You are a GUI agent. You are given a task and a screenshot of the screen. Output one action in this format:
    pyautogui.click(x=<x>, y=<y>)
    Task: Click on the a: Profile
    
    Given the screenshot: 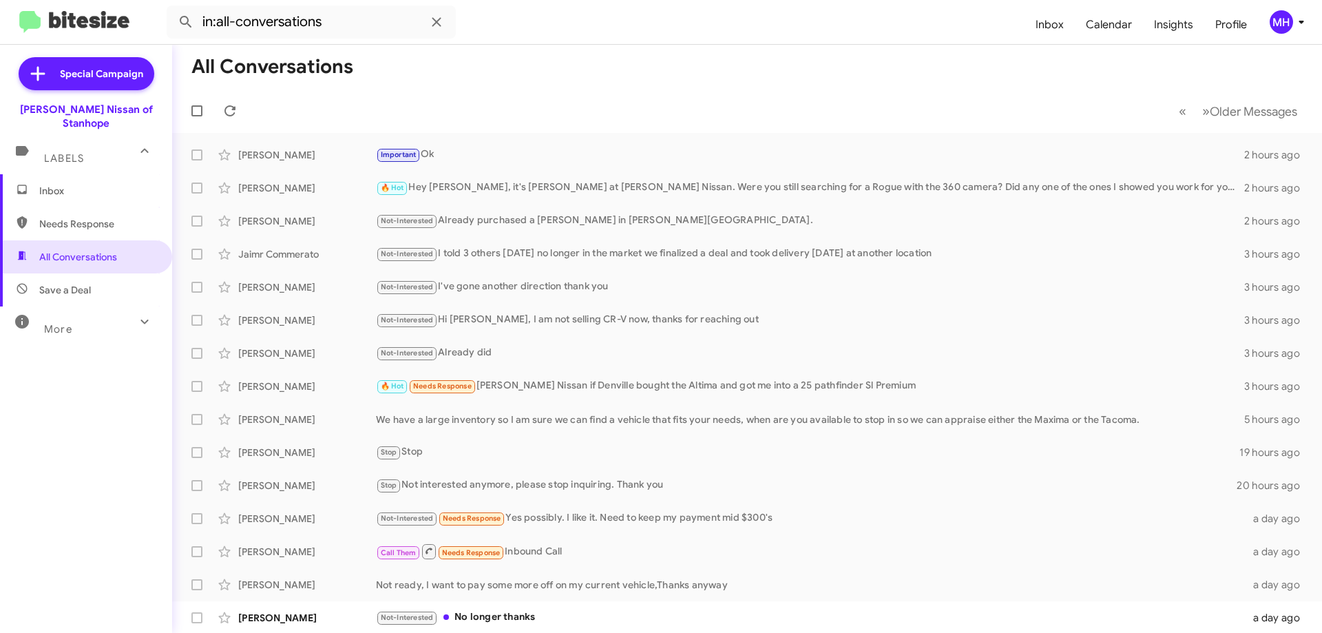 What is the action you would take?
    pyautogui.click(x=1231, y=25)
    